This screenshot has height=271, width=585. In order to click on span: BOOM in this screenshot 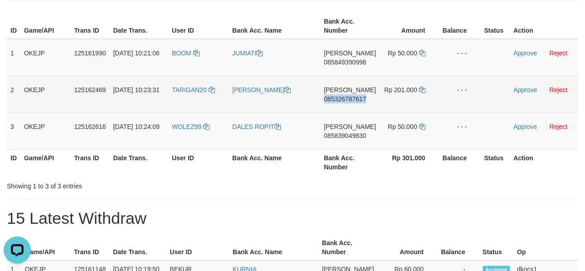, I will do `click(181, 53)`.